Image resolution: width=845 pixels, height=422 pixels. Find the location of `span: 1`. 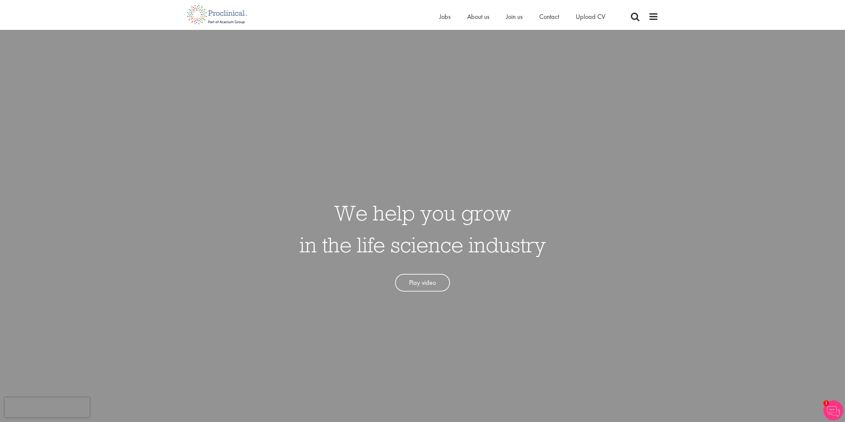

span: 1 is located at coordinates (826, 403).